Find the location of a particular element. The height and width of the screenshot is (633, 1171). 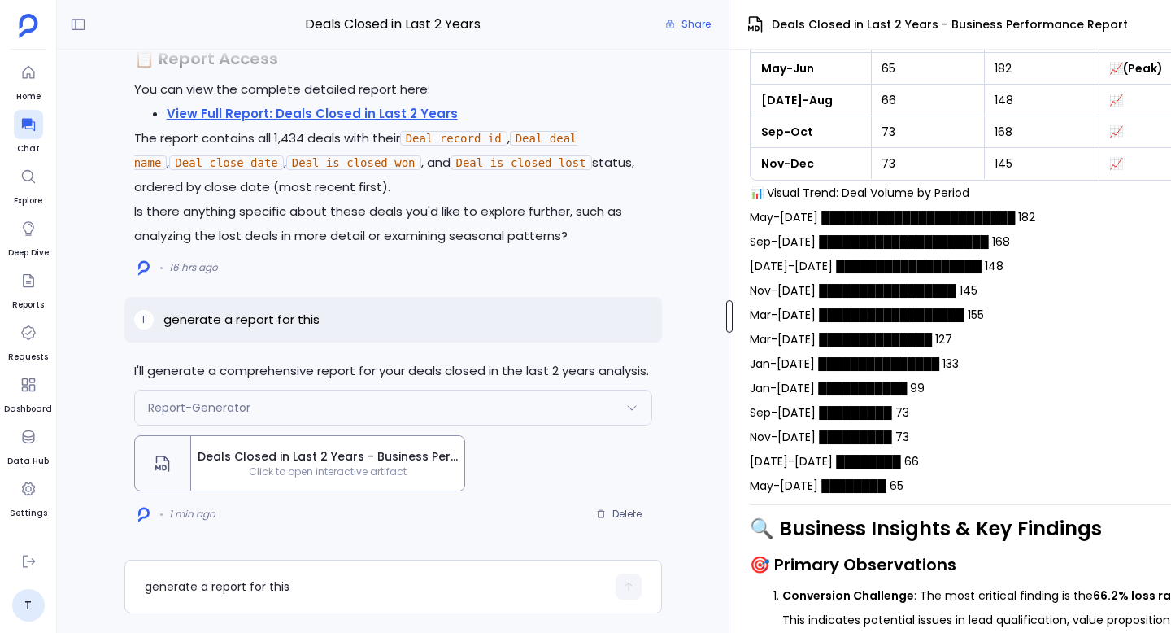

span: Settings is located at coordinates (28, 513).